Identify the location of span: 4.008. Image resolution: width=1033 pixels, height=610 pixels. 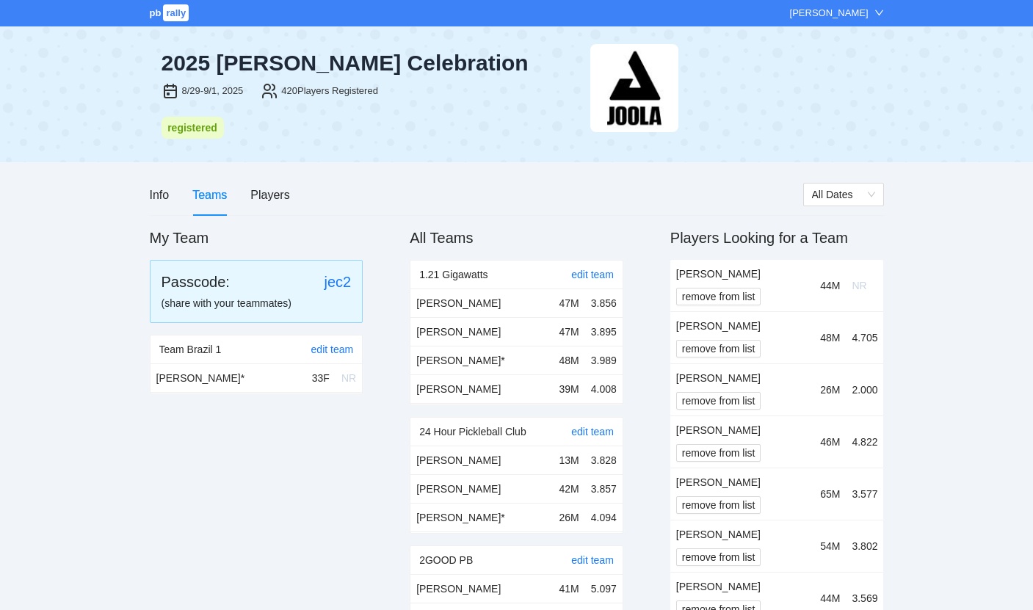
(604, 389).